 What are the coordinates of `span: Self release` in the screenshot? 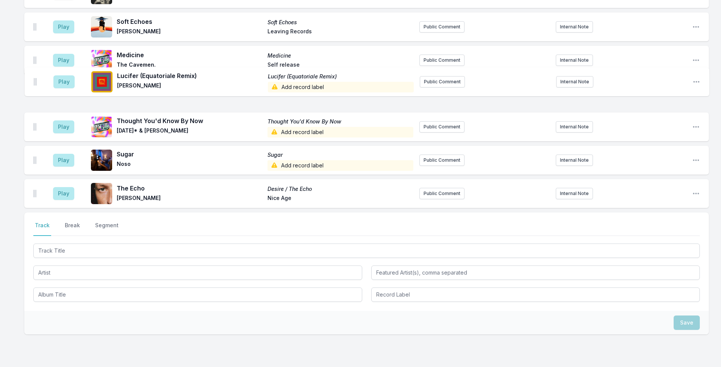 It's located at (341, 66).